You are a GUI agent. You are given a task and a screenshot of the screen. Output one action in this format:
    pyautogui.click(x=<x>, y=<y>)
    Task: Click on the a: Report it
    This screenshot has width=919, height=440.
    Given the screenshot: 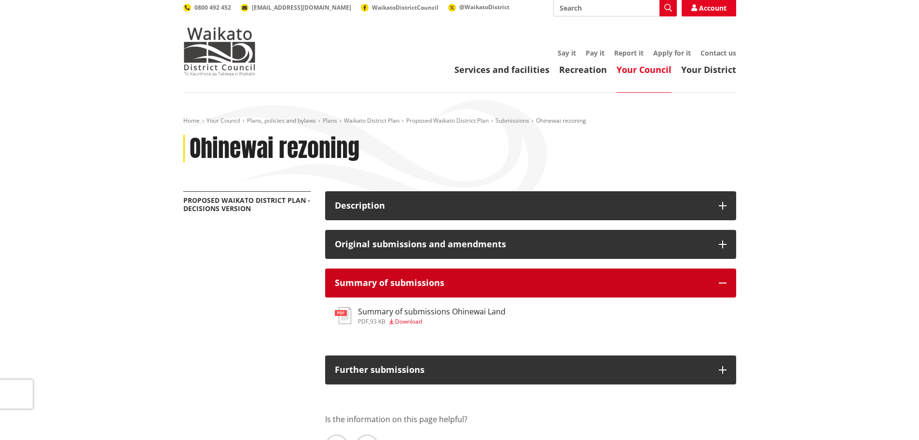 What is the action you would take?
    pyautogui.click(x=629, y=53)
    